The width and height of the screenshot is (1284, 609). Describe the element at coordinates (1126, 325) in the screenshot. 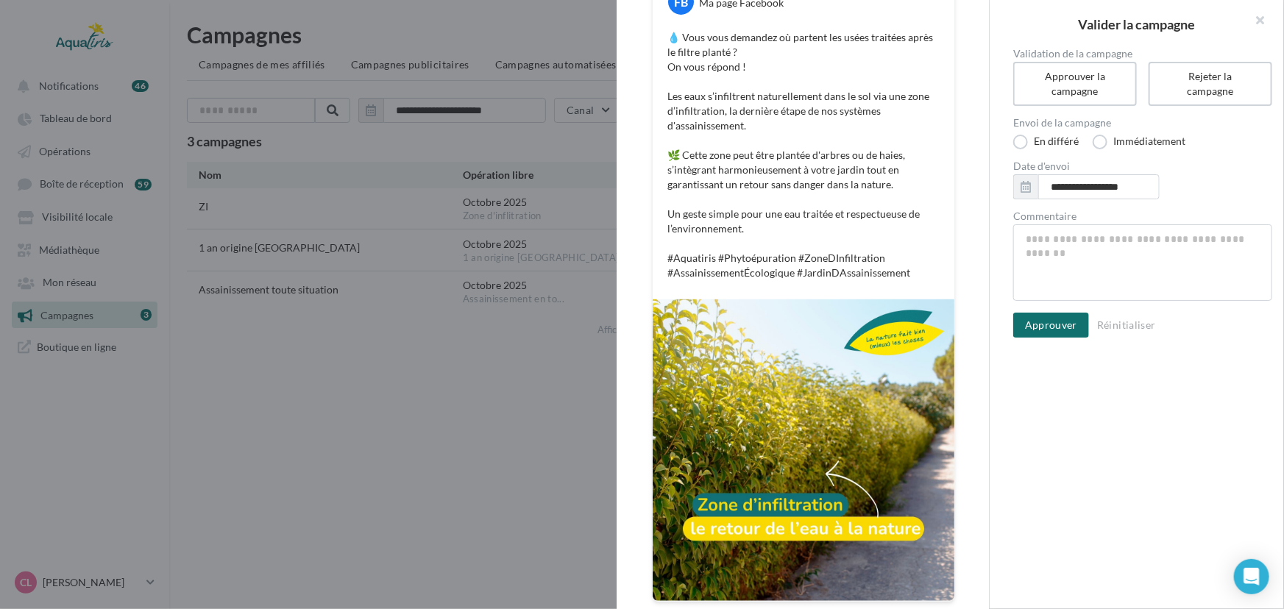

I see `button: Réinitialiser` at that location.